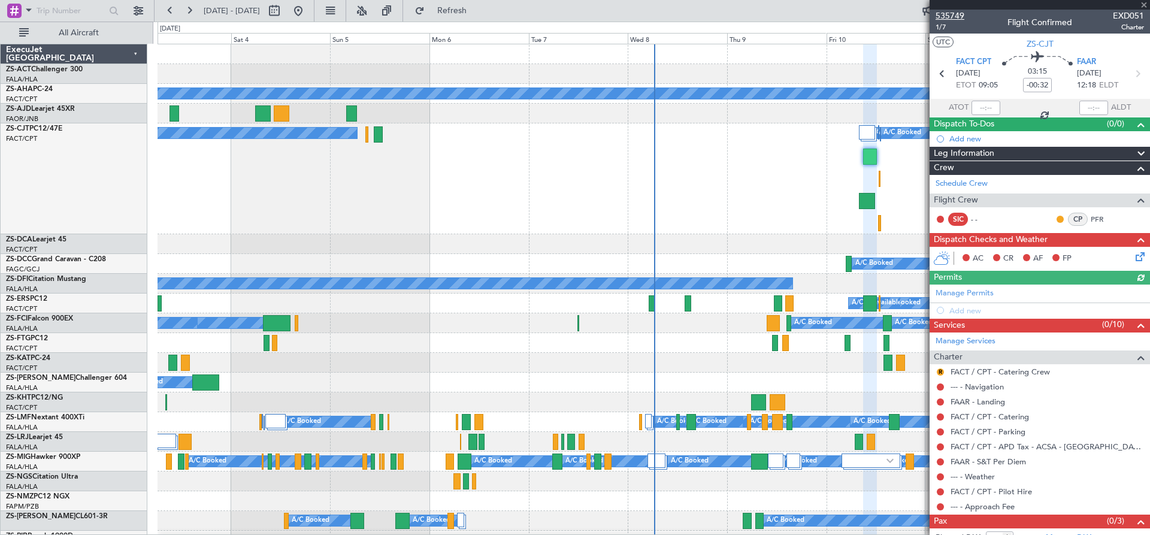  I want to click on span: ZS-FTG, so click(18, 338).